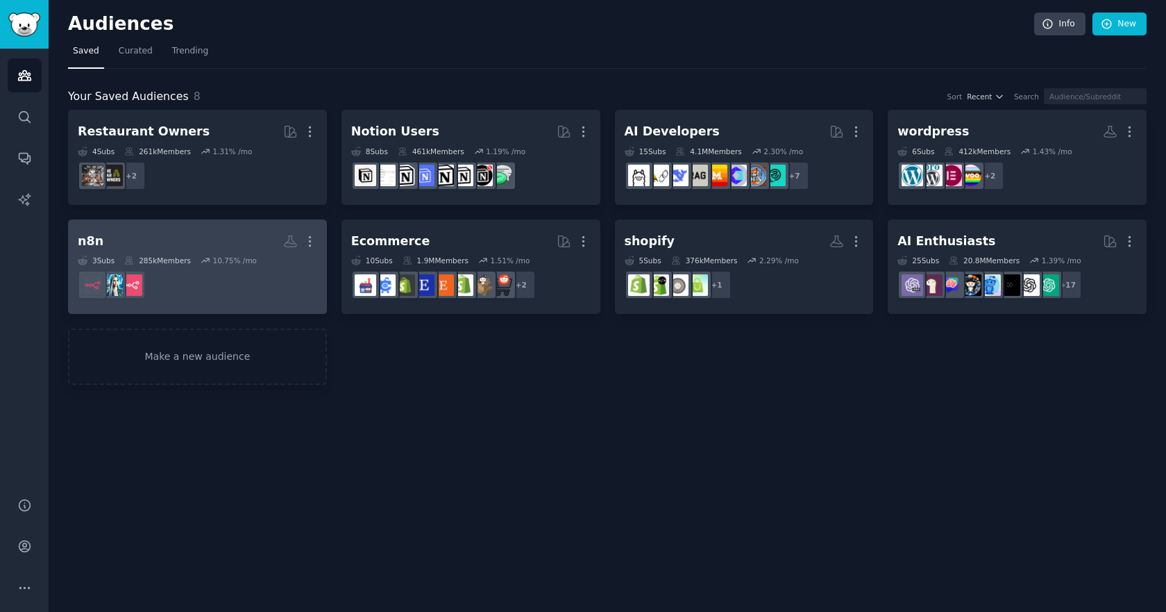  What do you see at coordinates (717, 175) in the screenshot?
I see `img: MistralAI` at bounding box center [717, 175].